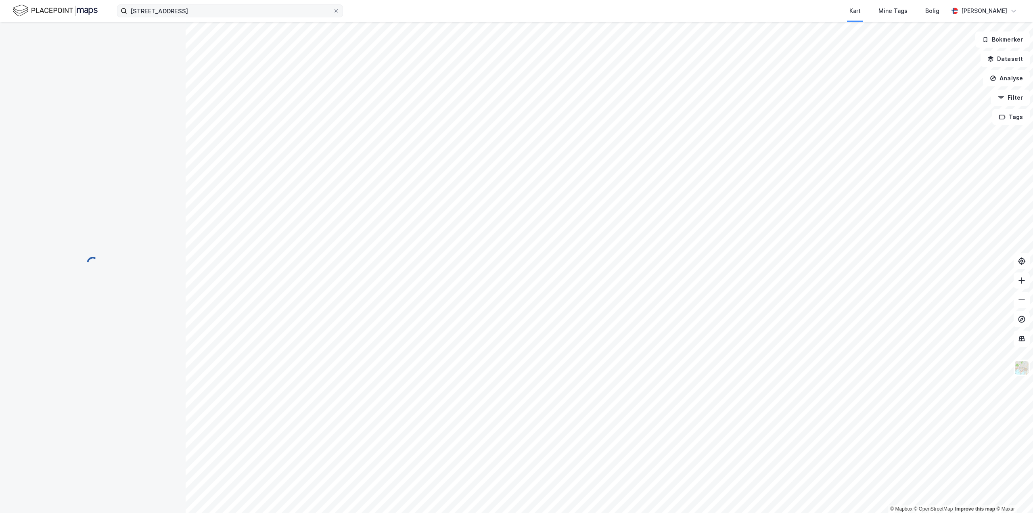 The height and width of the screenshot is (513, 1033). I want to click on button: Tags, so click(1011, 117).